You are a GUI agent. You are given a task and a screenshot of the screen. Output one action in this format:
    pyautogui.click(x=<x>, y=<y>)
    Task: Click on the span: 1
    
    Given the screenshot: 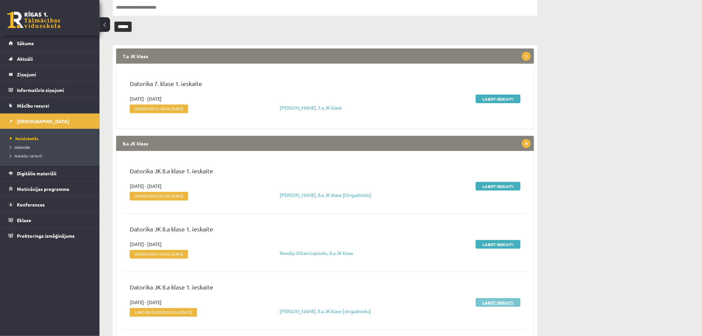 What is the action you would take?
    pyautogui.click(x=526, y=56)
    